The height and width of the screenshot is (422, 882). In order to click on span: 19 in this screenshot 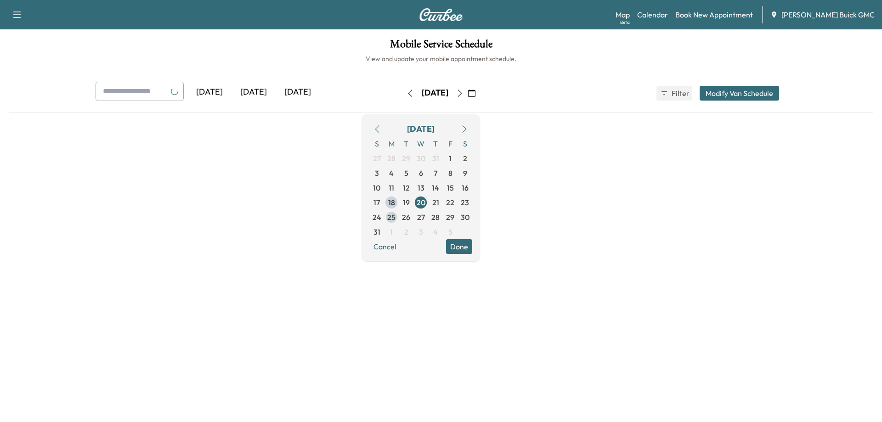, I will do `click(406, 203)`.